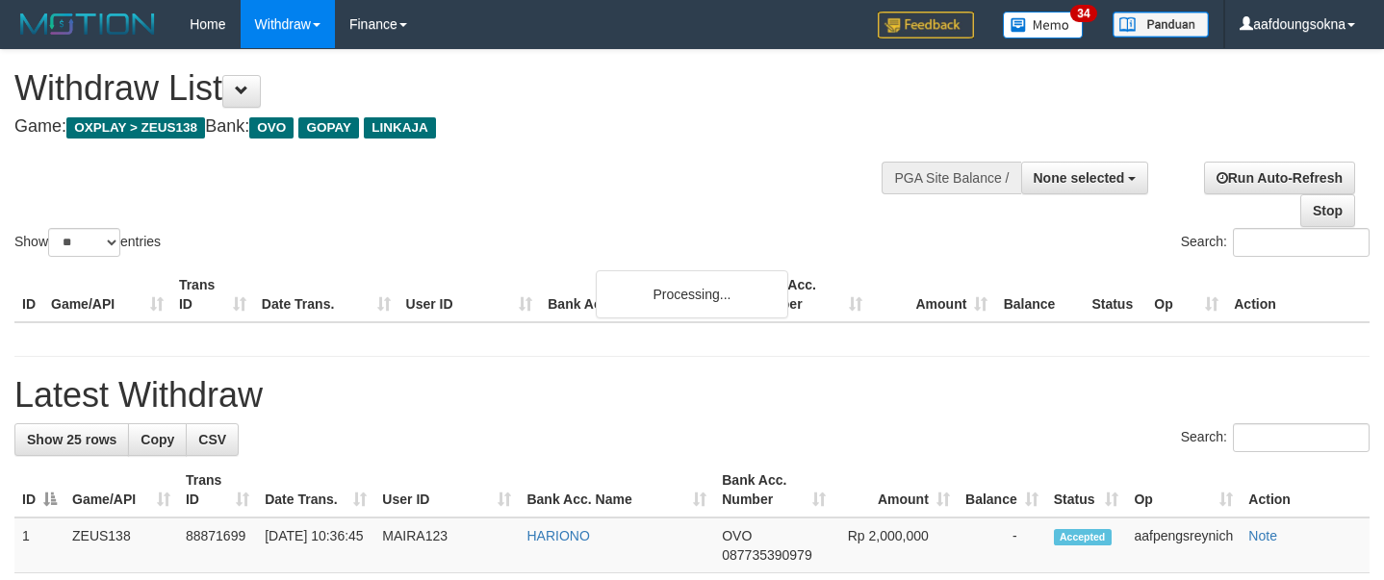 This screenshot has width=1384, height=580. What do you see at coordinates (157, 440) in the screenshot?
I see `span: Copy` at bounding box center [157, 440].